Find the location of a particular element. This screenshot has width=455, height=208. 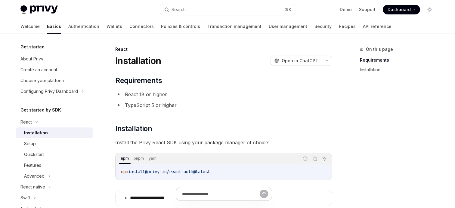

a: Requirements is located at coordinates (400, 60).